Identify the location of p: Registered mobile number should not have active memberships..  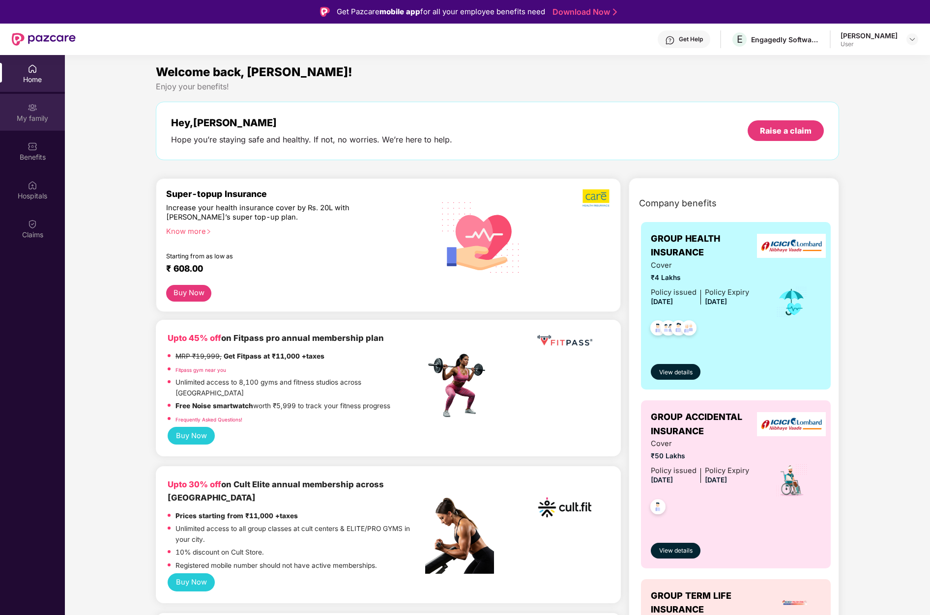
(276, 566).